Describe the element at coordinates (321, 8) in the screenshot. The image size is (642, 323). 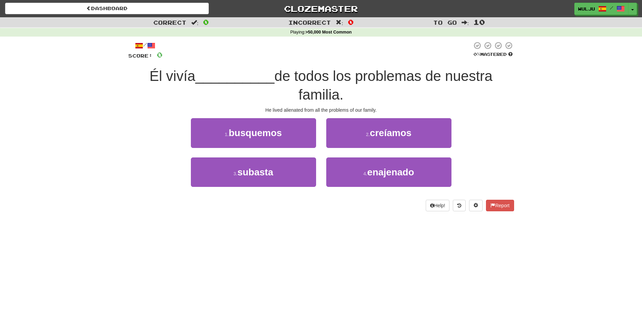
I see `a: Clozemaster` at that location.